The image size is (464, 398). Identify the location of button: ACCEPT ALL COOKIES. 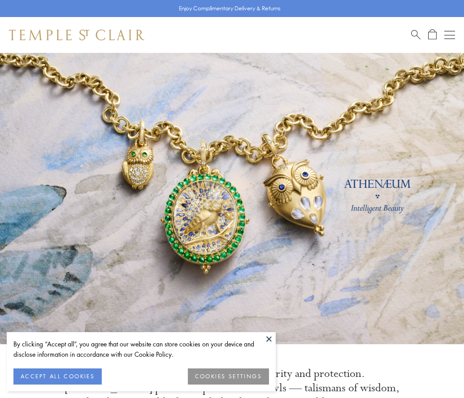
(57, 377).